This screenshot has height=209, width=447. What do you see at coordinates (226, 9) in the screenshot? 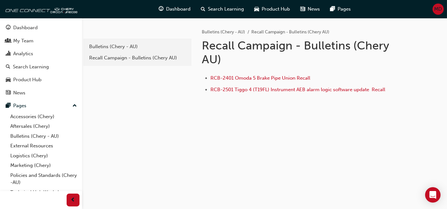
I see `span: Search Learning` at bounding box center [226, 9].